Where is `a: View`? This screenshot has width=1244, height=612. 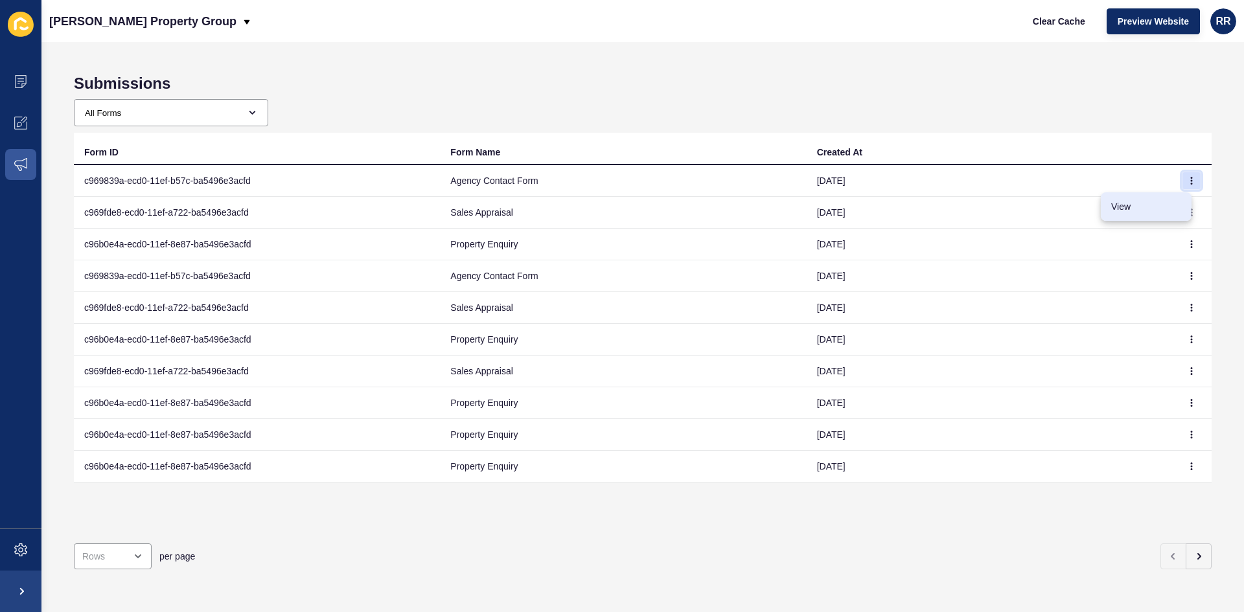
a: View is located at coordinates (1146, 207).